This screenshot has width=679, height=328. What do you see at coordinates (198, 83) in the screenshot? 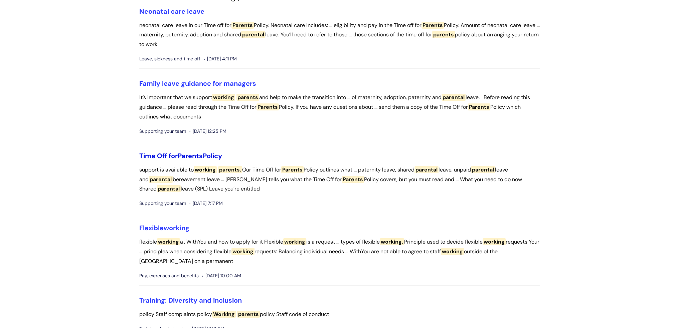
I see `a: Family leave guidance for managers` at bounding box center [198, 83].